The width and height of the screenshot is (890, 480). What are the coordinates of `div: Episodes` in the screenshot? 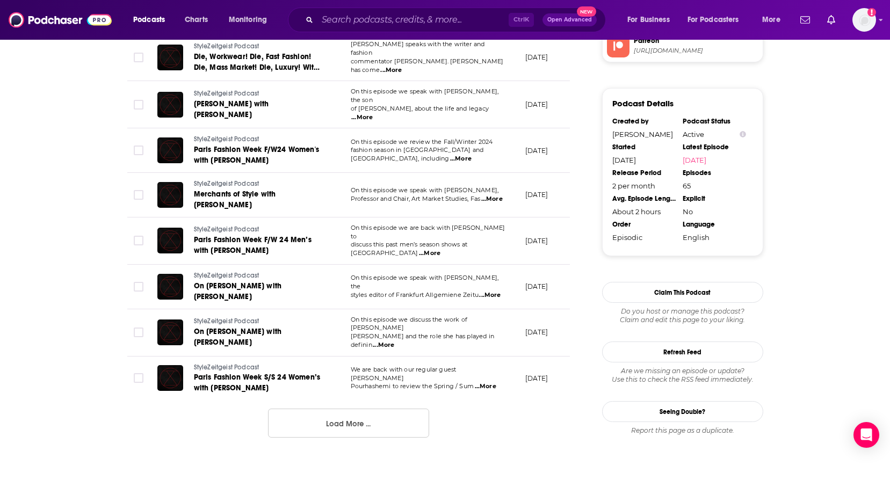 It's located at (715, 173).